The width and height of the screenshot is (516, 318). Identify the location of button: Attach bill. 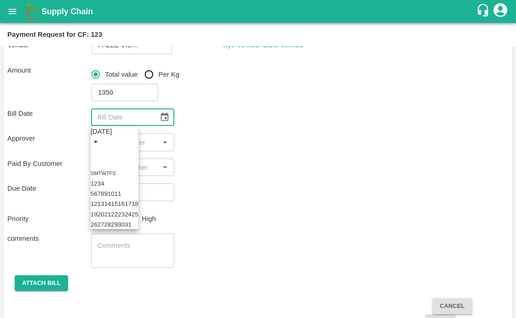
(41, 283).